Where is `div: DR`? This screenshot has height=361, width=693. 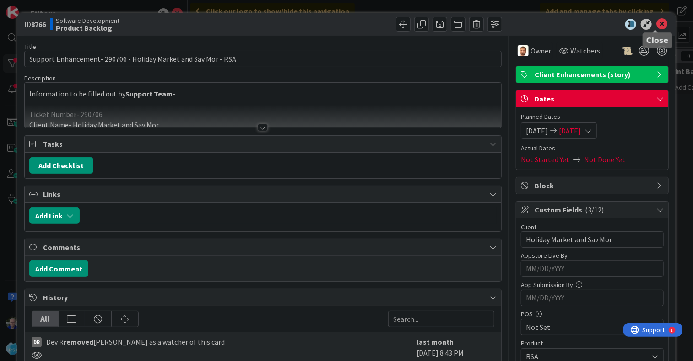 div: DR is located at coordinates (37, 343).